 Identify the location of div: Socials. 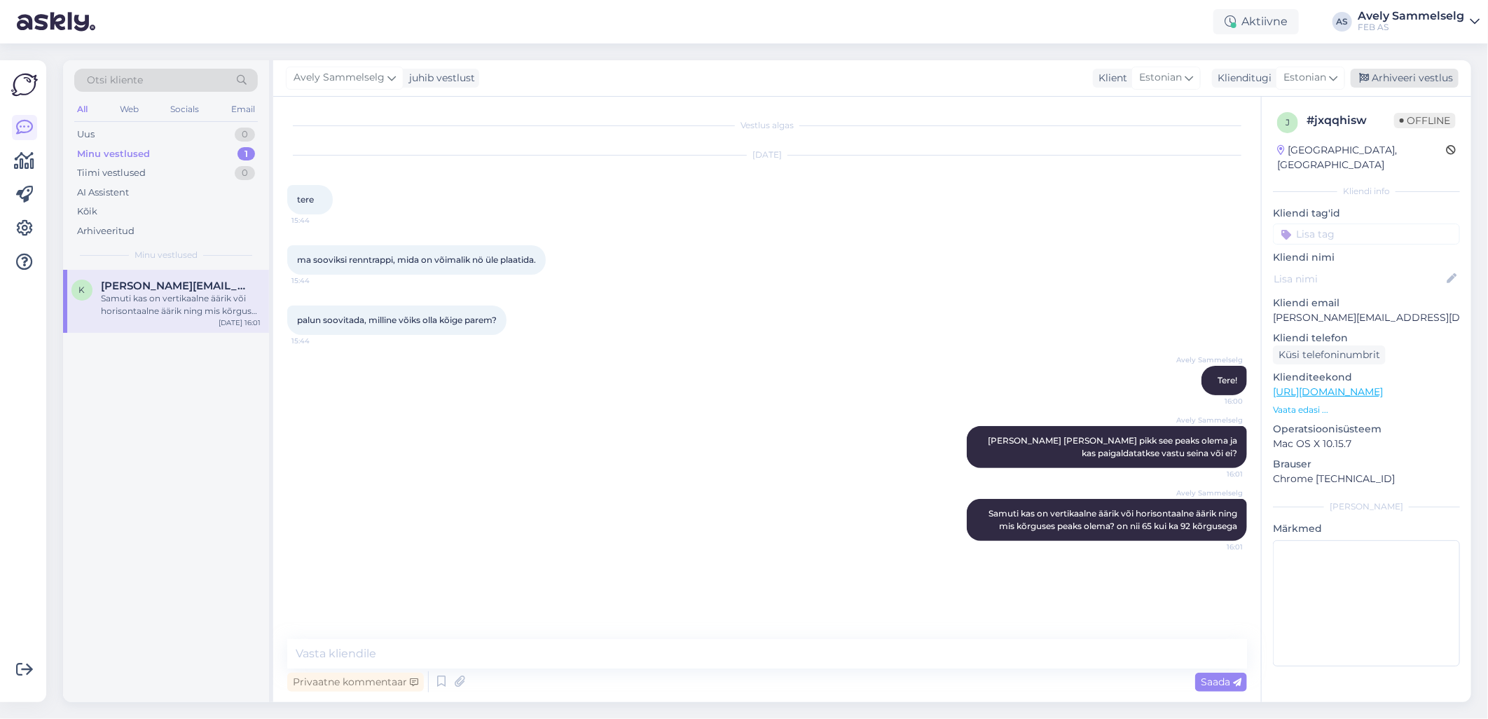
(184, 109).